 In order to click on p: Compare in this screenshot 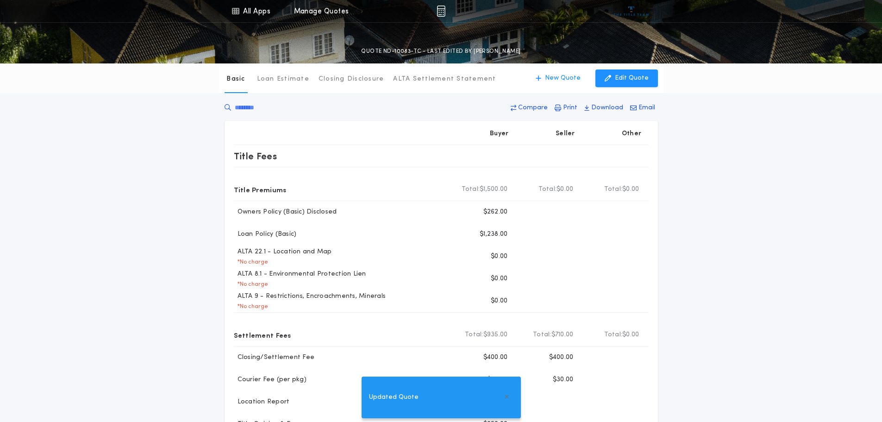, I will do `click(533, 108)`.